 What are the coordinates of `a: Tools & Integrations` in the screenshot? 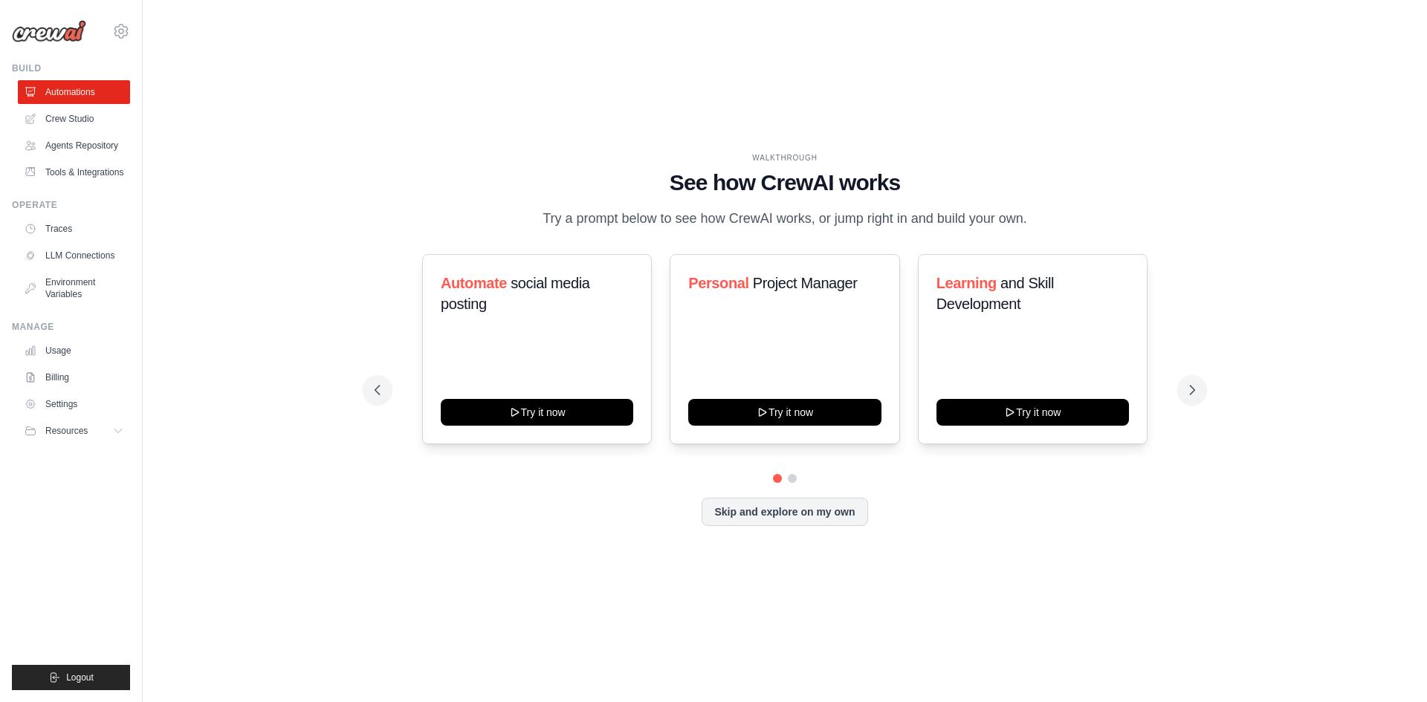 It's located at (74, 172).